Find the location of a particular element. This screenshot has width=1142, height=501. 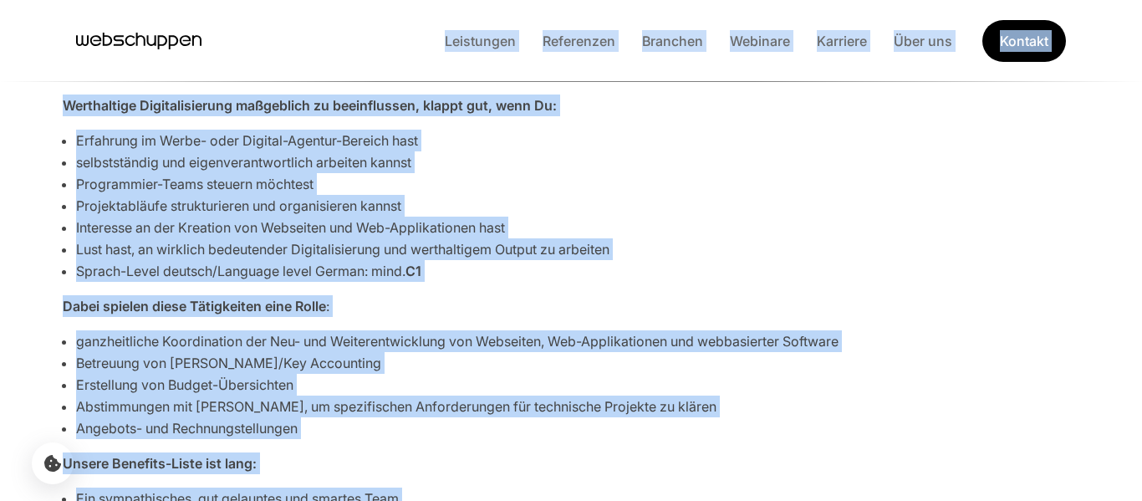

strong: Dabei spielen diese Tätigkeiten eine Rolle is located at coordinates (194, 306).